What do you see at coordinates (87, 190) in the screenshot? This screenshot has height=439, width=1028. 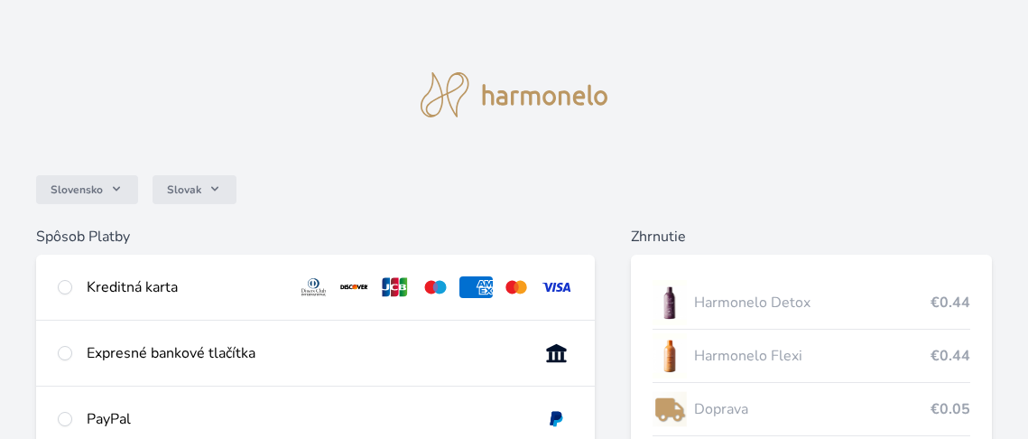 I see `button: Slovensko` at bounding box center [87, 190].